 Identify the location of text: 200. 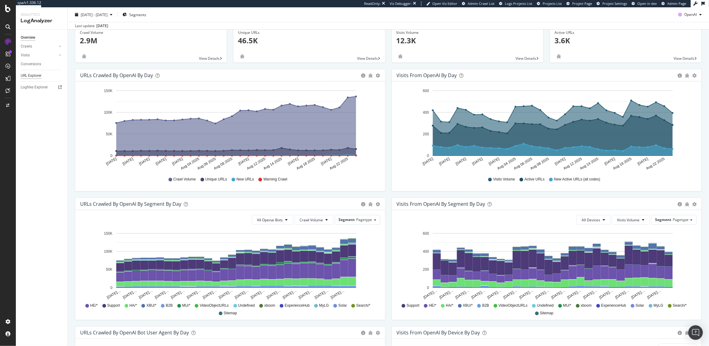
(425, 270).